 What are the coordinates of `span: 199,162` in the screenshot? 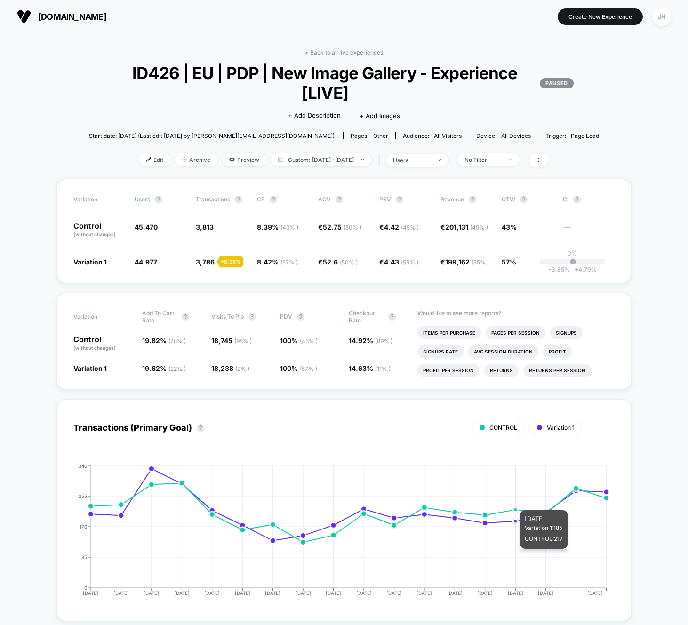 It's located at (467, 262).